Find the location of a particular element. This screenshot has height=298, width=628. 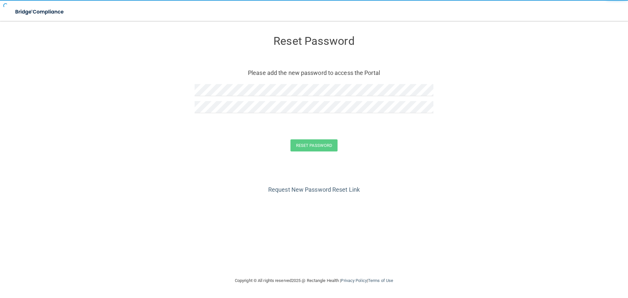

a: Terms of Use is located at coordinates (380, 280).